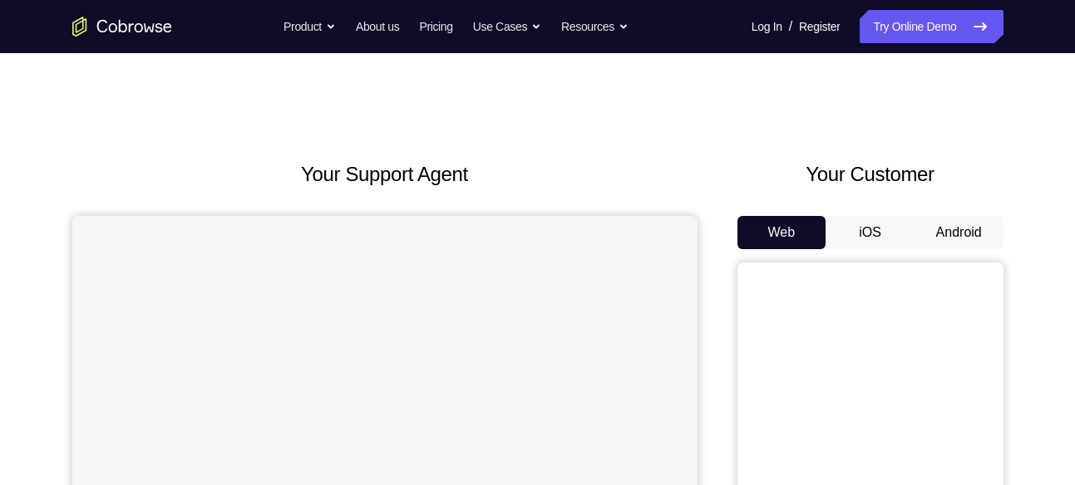 This screenshot has width=1075, height=485. What do you see at coordinates (594, 27) in the screenshot?
I see `button: Resources` at bounding box center [594, 27].